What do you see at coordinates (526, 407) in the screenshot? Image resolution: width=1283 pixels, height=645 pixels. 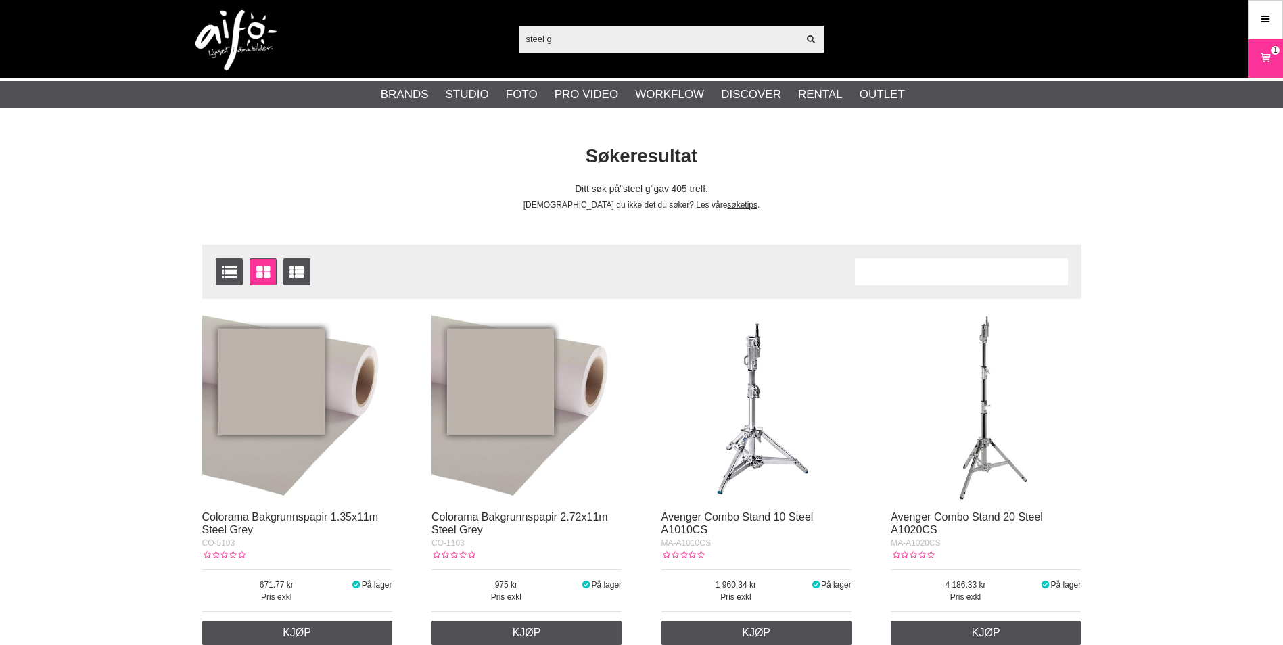 I see `img: Colorama Bakgrunnspapir 2.72x11m Steel Grey` at bounding box center [526, 407].